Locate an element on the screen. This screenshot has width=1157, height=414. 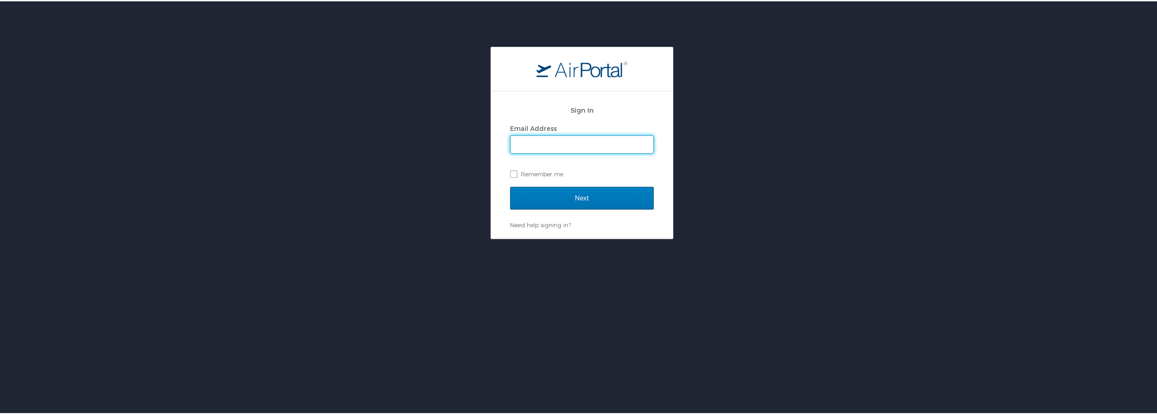
label: Remember me is located at coordinates (582, 173).